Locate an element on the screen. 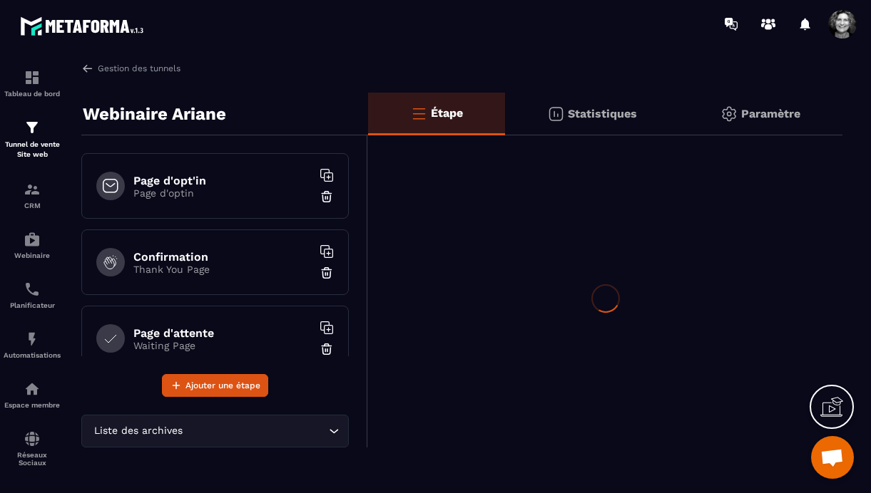 The height and width of the screenshot is (493, 871). div: Ouvrir le chat is located at coordinates (832, 458).